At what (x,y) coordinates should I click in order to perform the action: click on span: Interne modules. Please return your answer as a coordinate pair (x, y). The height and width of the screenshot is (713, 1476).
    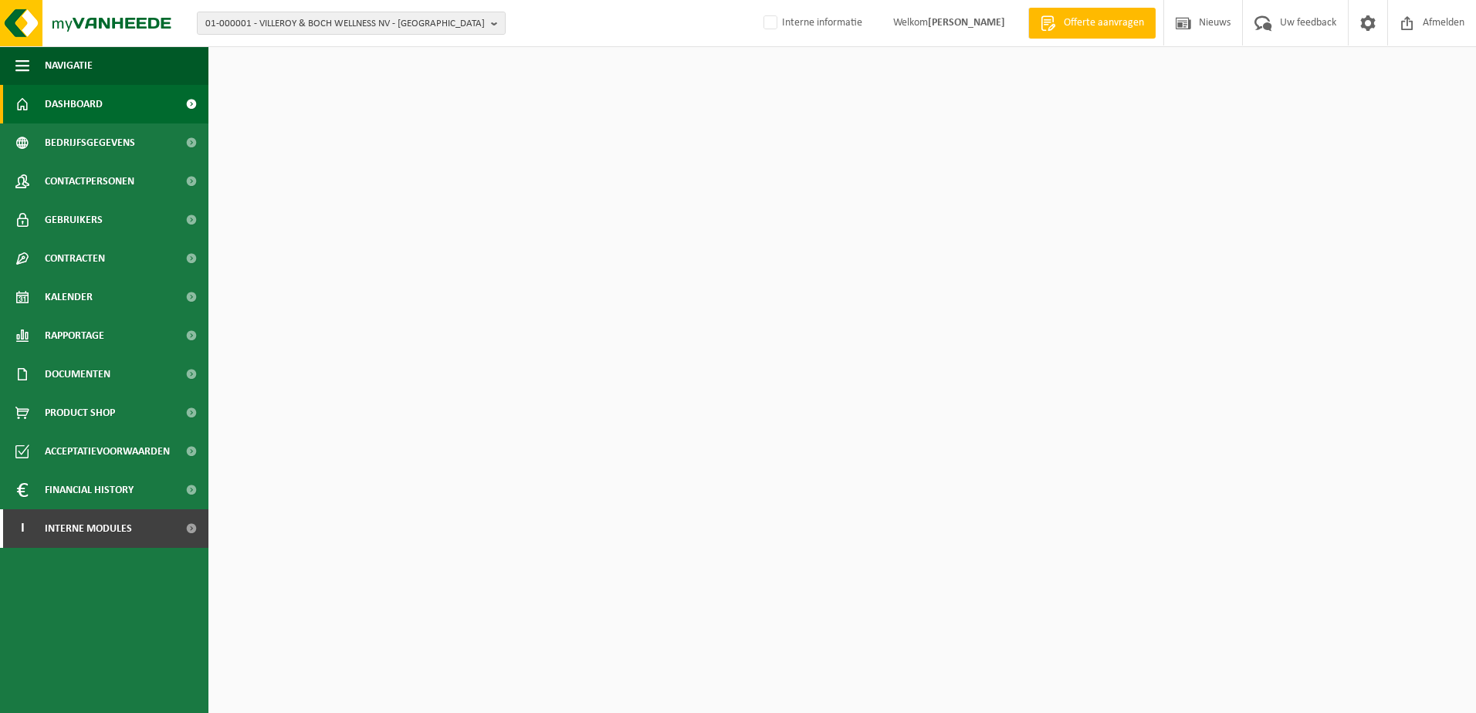
    Looking at the image, I should click on (88, 529).